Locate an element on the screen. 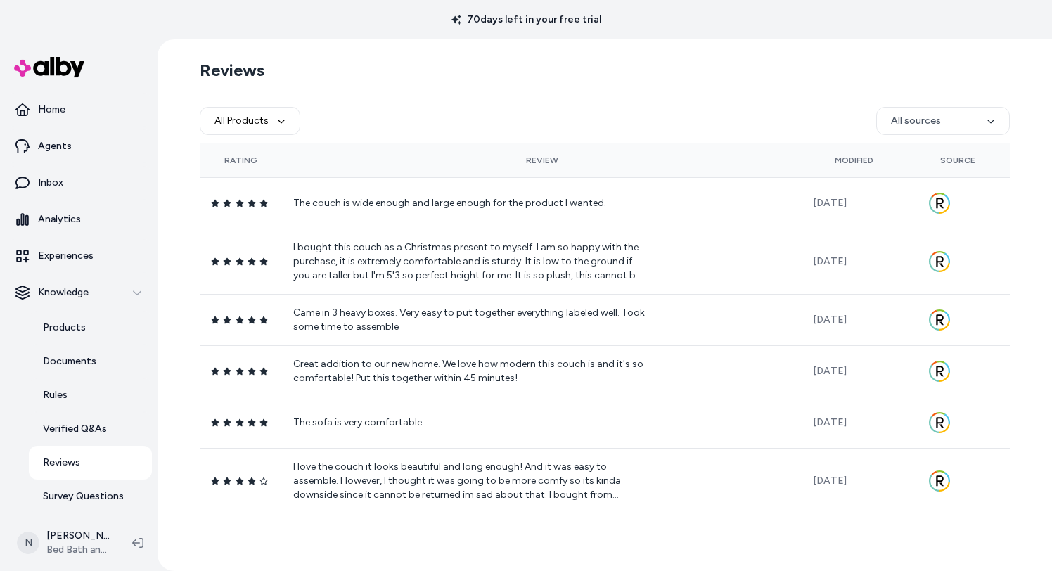 This screenshot has width=1052, height=571. p: Products is located at coordinates (64, 328).